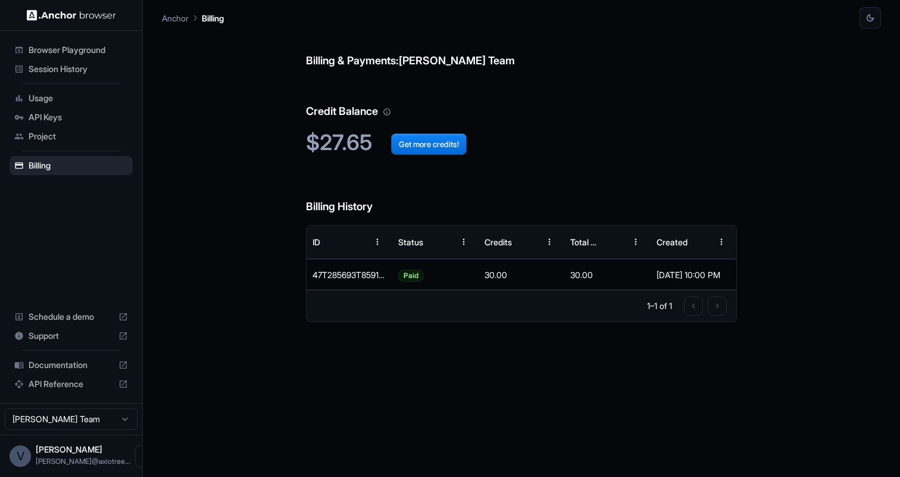 This screenshot has width=900, height=477. What do you see at coordinates (146, 456) in the screenshot?
I see `button: Open menu` at bounding box center [146, 456].